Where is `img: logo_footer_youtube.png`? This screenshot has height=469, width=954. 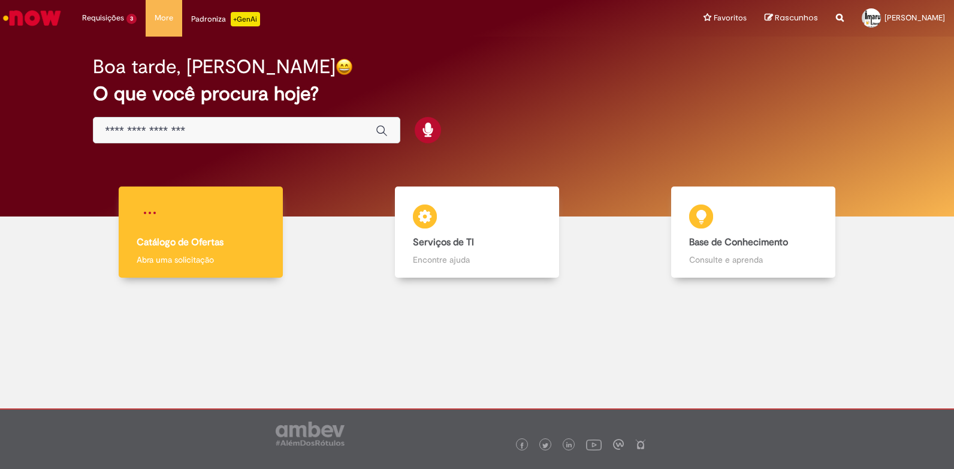 img: logo_footer_youtube.png is located at coordinates (594, 444).